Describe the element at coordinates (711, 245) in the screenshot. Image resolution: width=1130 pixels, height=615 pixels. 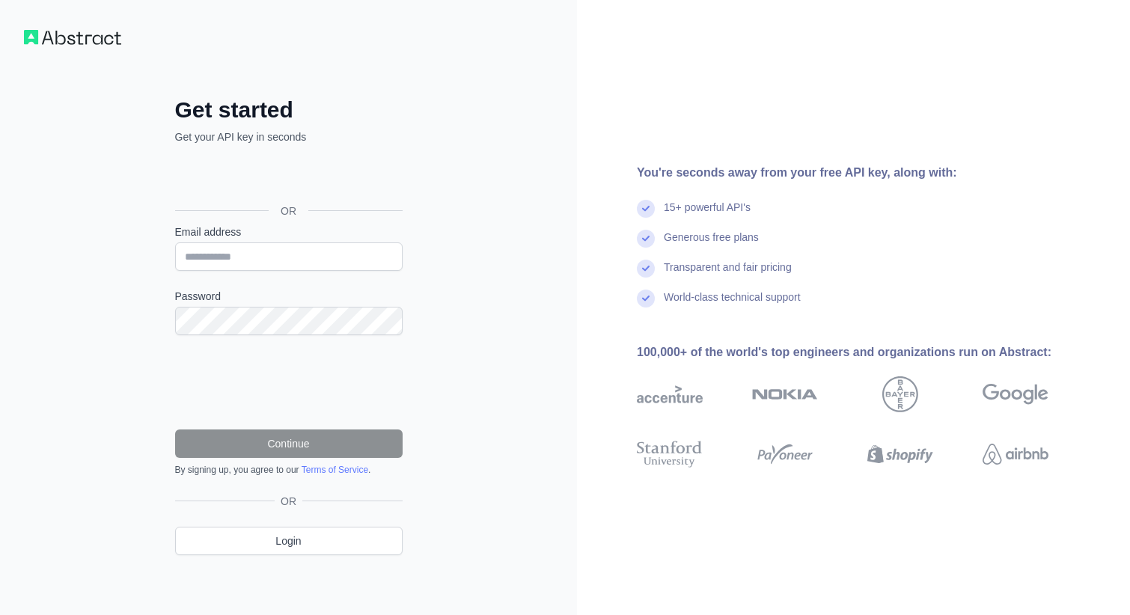
I see `div: Generous free plans` at that location.